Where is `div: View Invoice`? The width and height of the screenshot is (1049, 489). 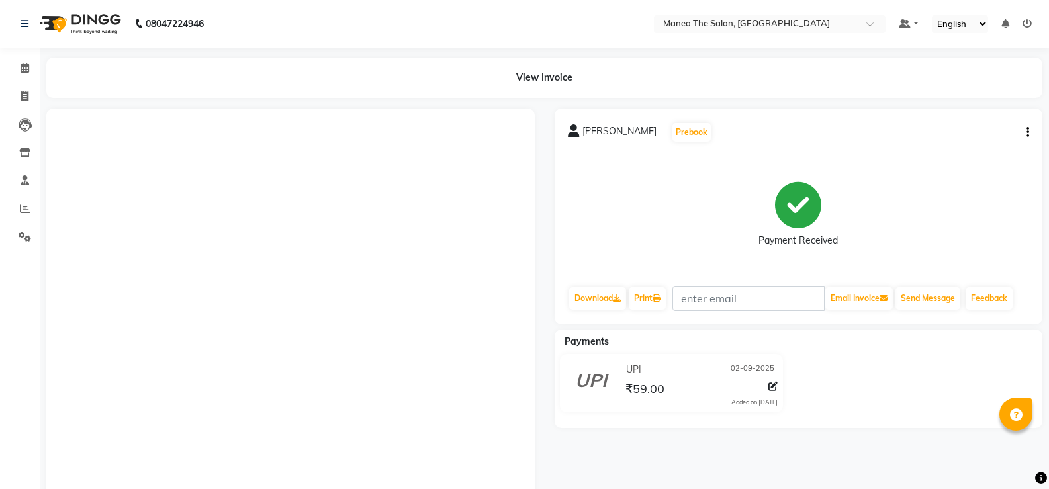
div: View Invoice is located at coordinates (544, 77).